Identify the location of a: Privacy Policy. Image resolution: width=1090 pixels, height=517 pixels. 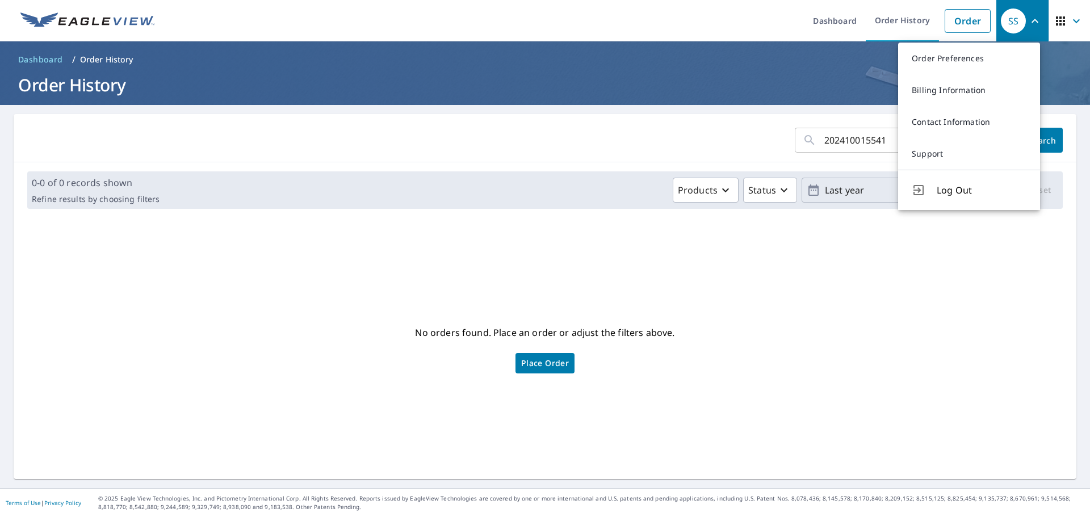
(62, 503).